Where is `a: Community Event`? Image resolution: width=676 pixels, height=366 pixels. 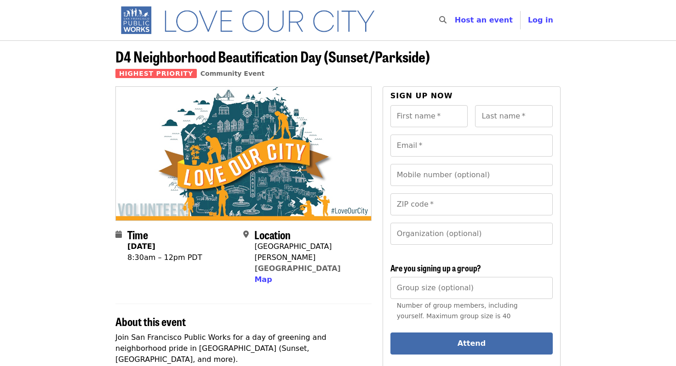
a: Community Event is located at coordinates (232, 74).